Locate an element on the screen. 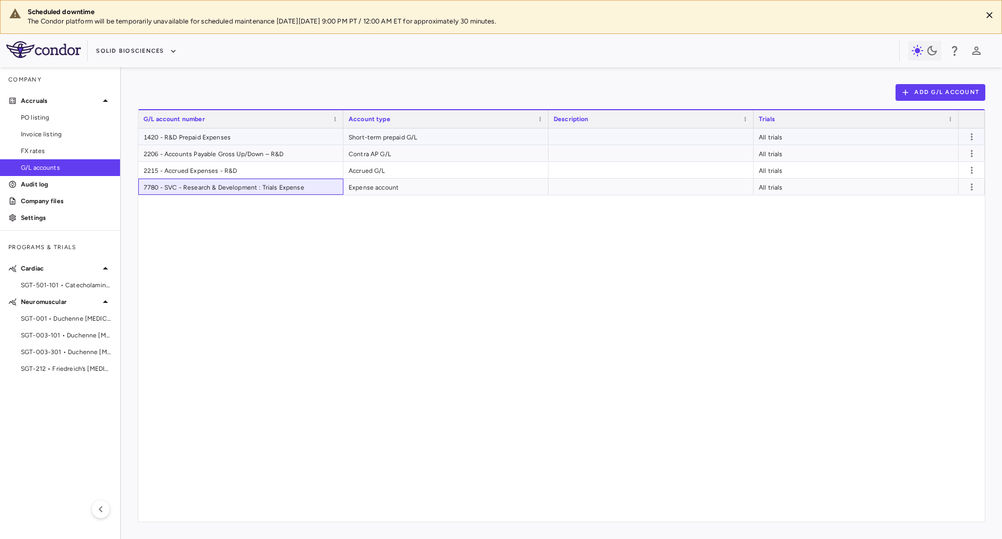 The width and height of the screenshot is (1002, 539). span: Trials is located at coordinates (767, 119).